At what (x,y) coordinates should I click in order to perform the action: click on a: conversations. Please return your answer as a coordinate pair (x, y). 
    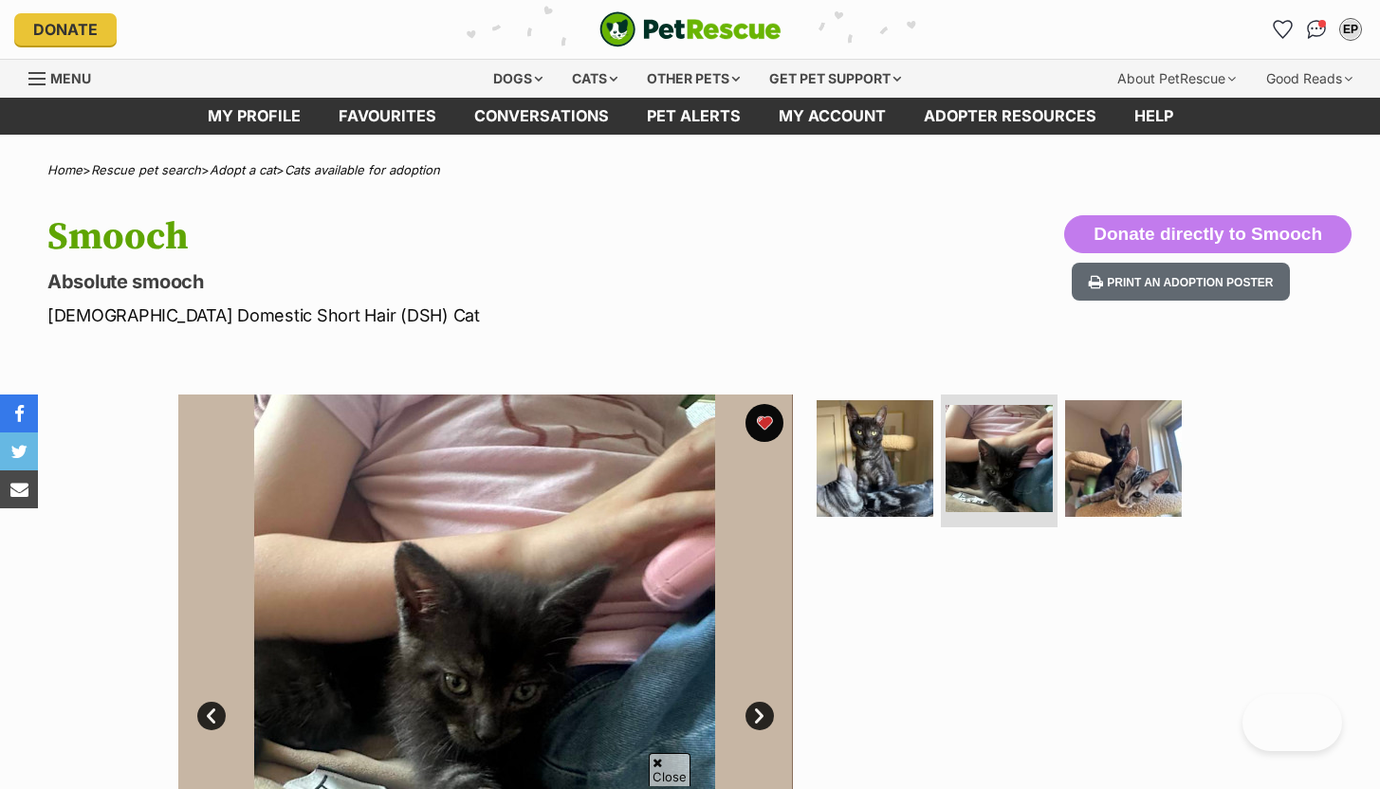
    Looking at the image, I should click on (542, 116).